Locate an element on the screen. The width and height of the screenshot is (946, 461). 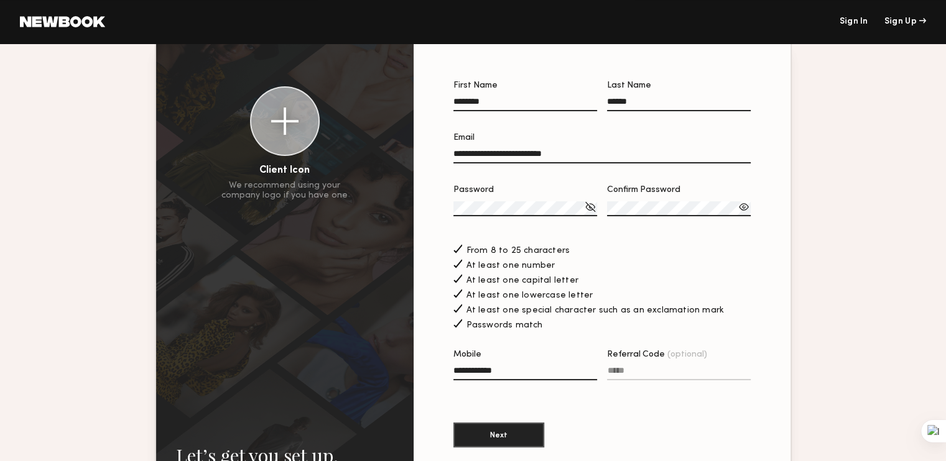
input: Password is located at coordinates (525, 209).